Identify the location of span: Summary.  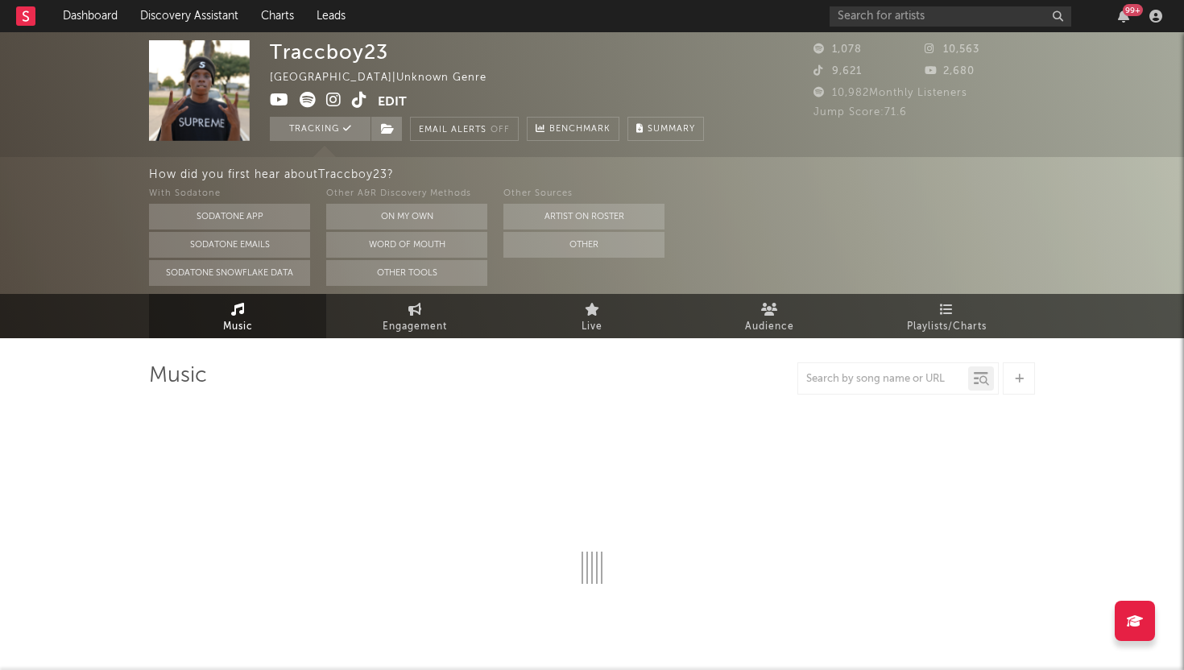
(671, 129).